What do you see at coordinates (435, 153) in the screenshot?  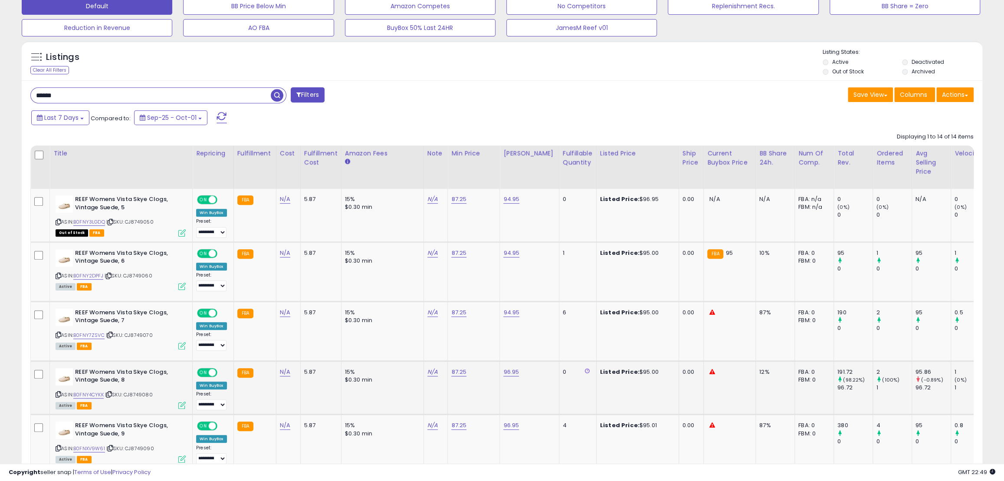 I see `div: Note` at bounding box center [435, 153].